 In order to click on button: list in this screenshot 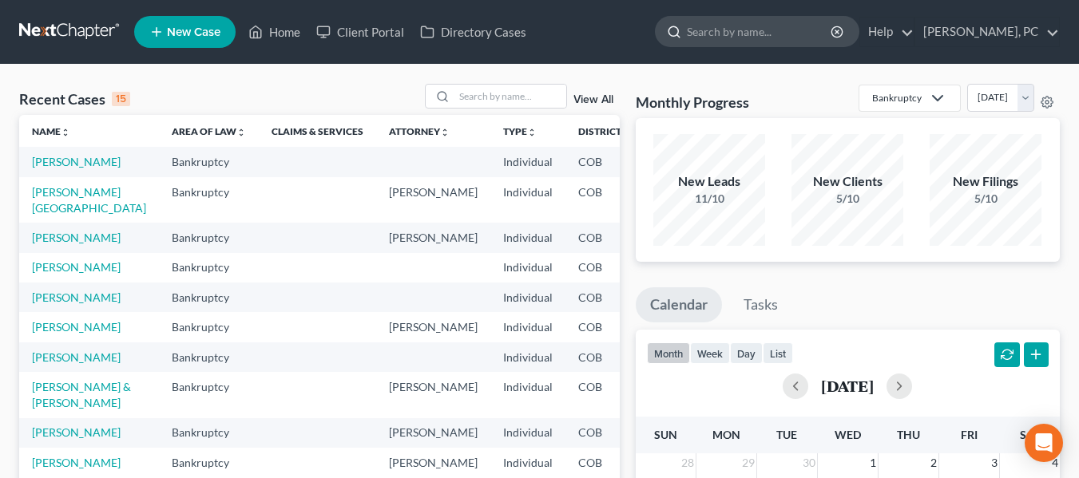, I will do `click(778, 353)`.